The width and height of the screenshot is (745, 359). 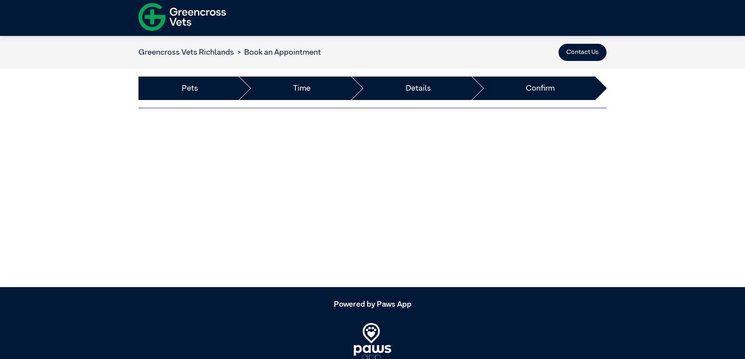 What do you see at coordinates (583, 52) in the screenshot?
I see `button: Contact Us` at bounding box center [583, 52].